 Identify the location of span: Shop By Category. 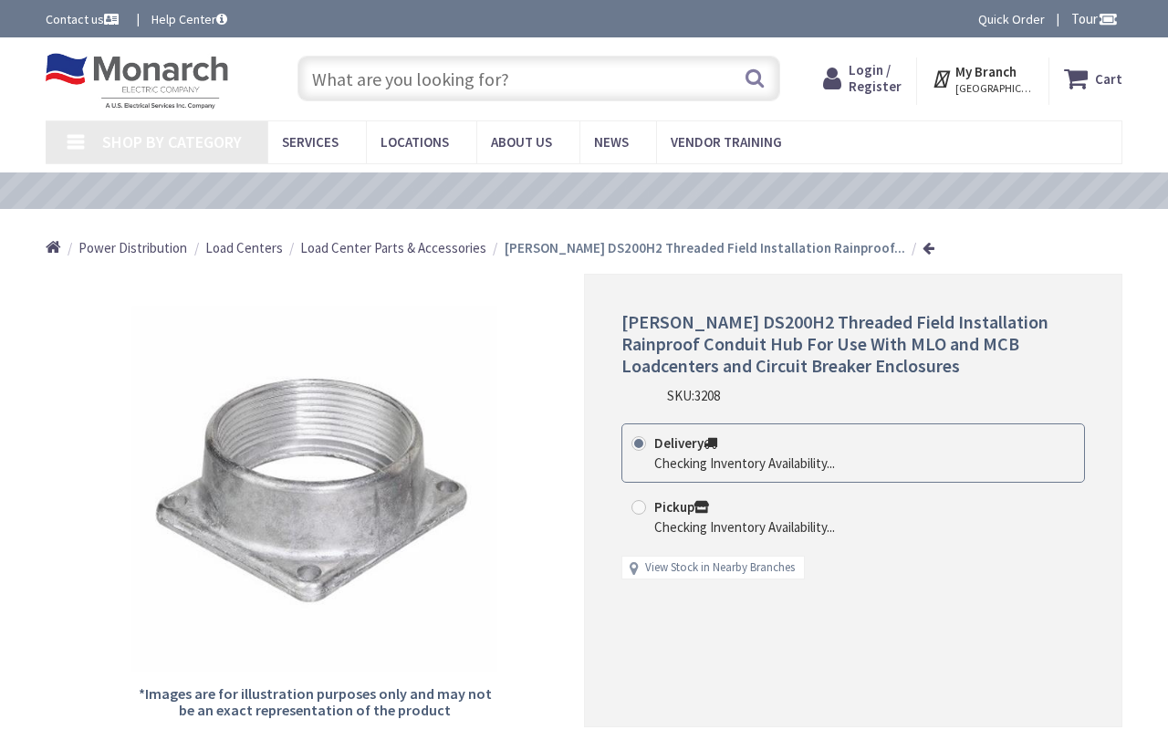
(171, 141).